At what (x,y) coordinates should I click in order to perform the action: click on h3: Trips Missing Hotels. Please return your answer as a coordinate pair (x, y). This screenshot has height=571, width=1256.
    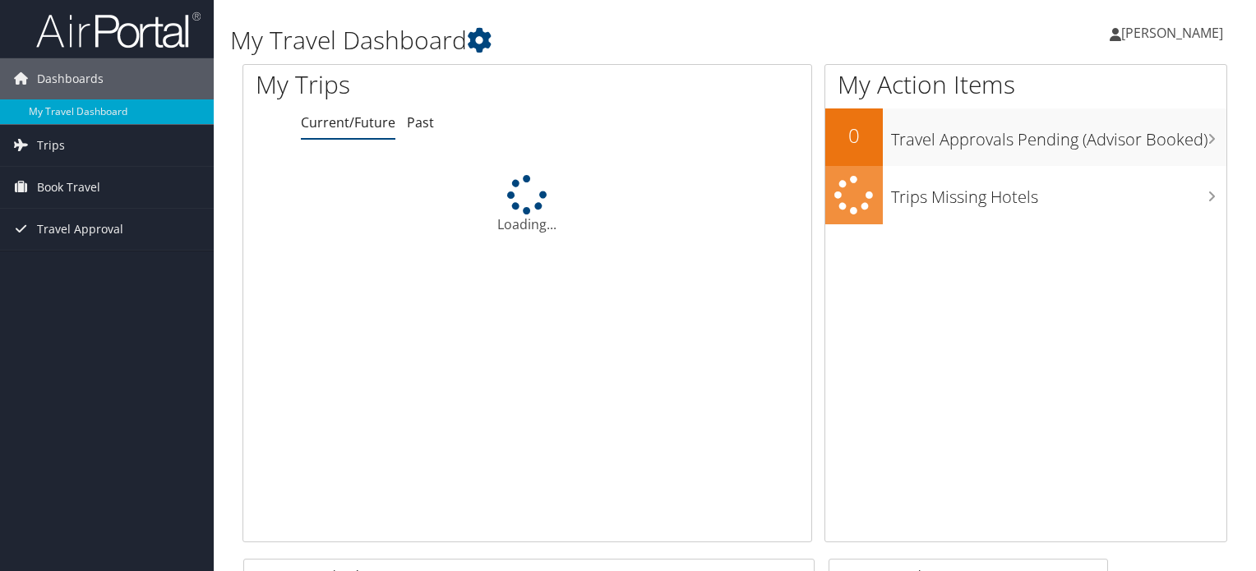
    Looking at the image, I should click on (1058, 193).